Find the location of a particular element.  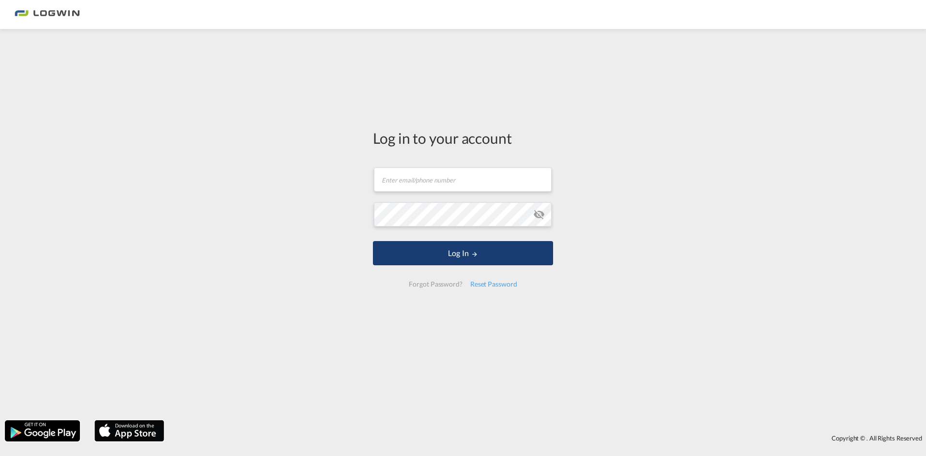

img: apple.png is located at coordinates (129, 431).